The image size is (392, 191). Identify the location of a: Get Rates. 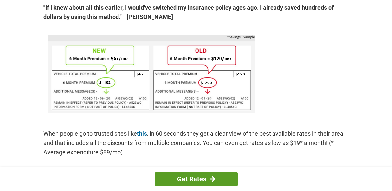
(196, 179).